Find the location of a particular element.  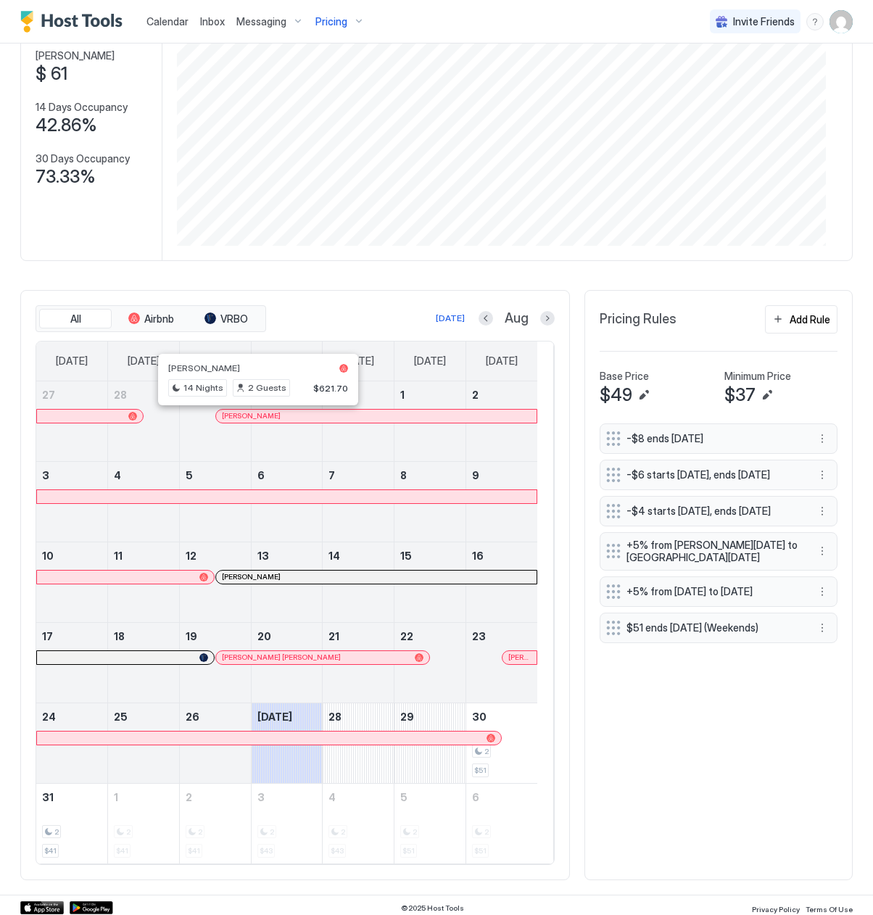

td: August 12, 2025 is located at coordinates (215, 581).